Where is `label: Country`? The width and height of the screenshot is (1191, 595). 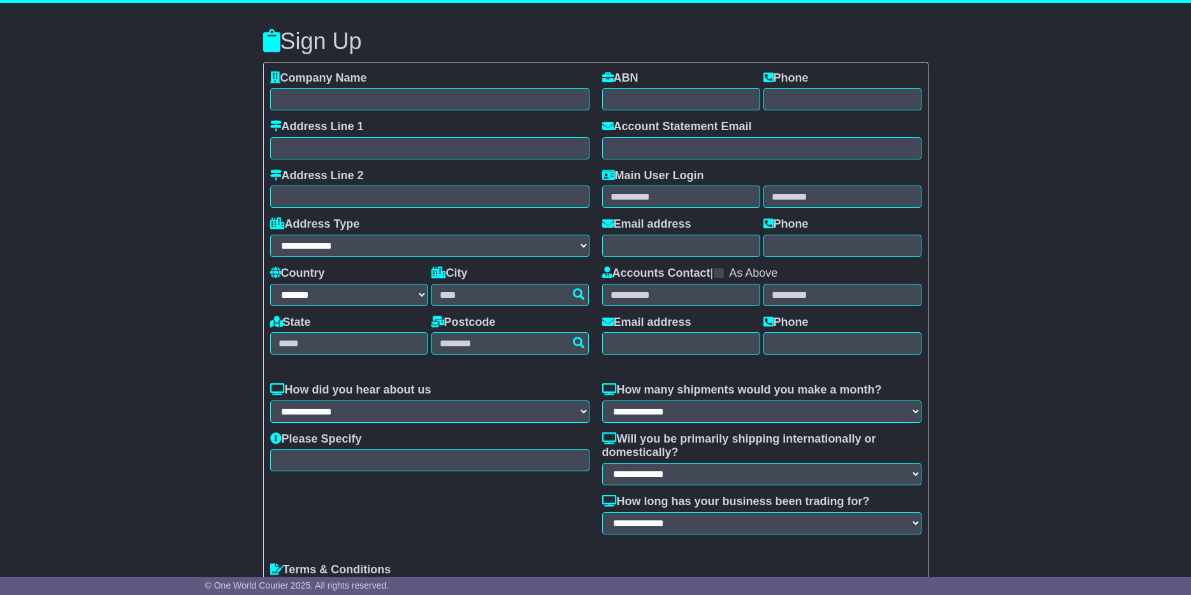 label: Country is located at coordinates (298, 273).